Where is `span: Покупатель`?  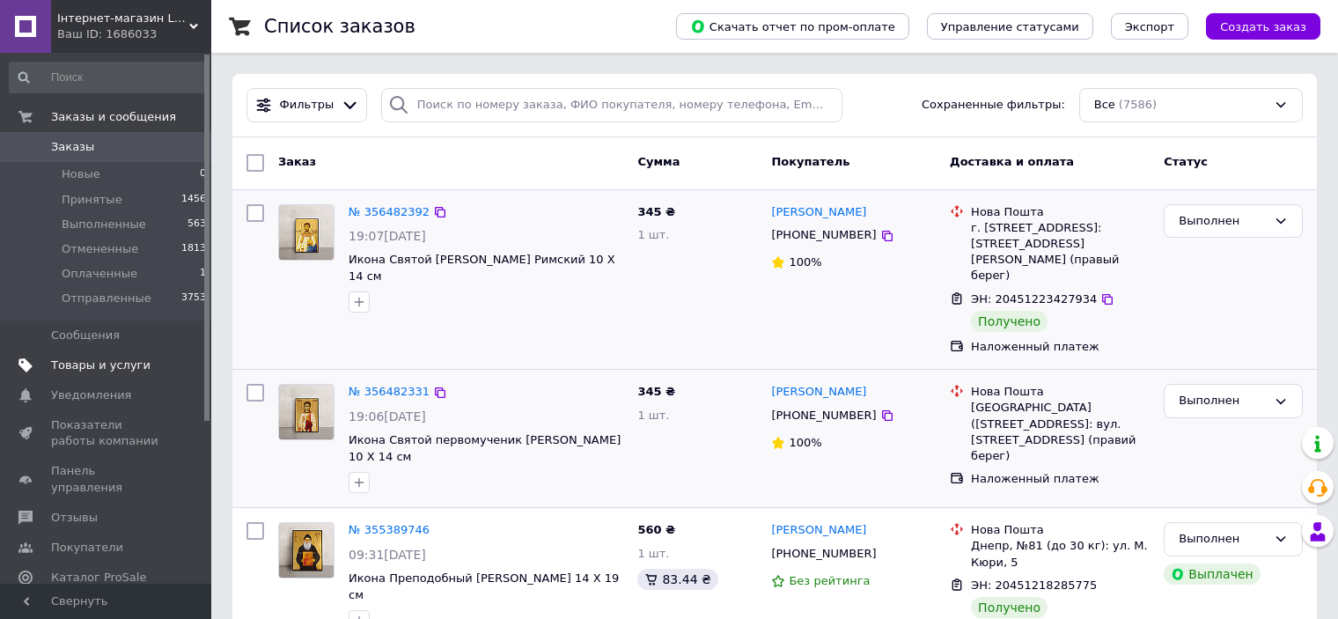
span: Покупатель is located at coordinates (810, 161).